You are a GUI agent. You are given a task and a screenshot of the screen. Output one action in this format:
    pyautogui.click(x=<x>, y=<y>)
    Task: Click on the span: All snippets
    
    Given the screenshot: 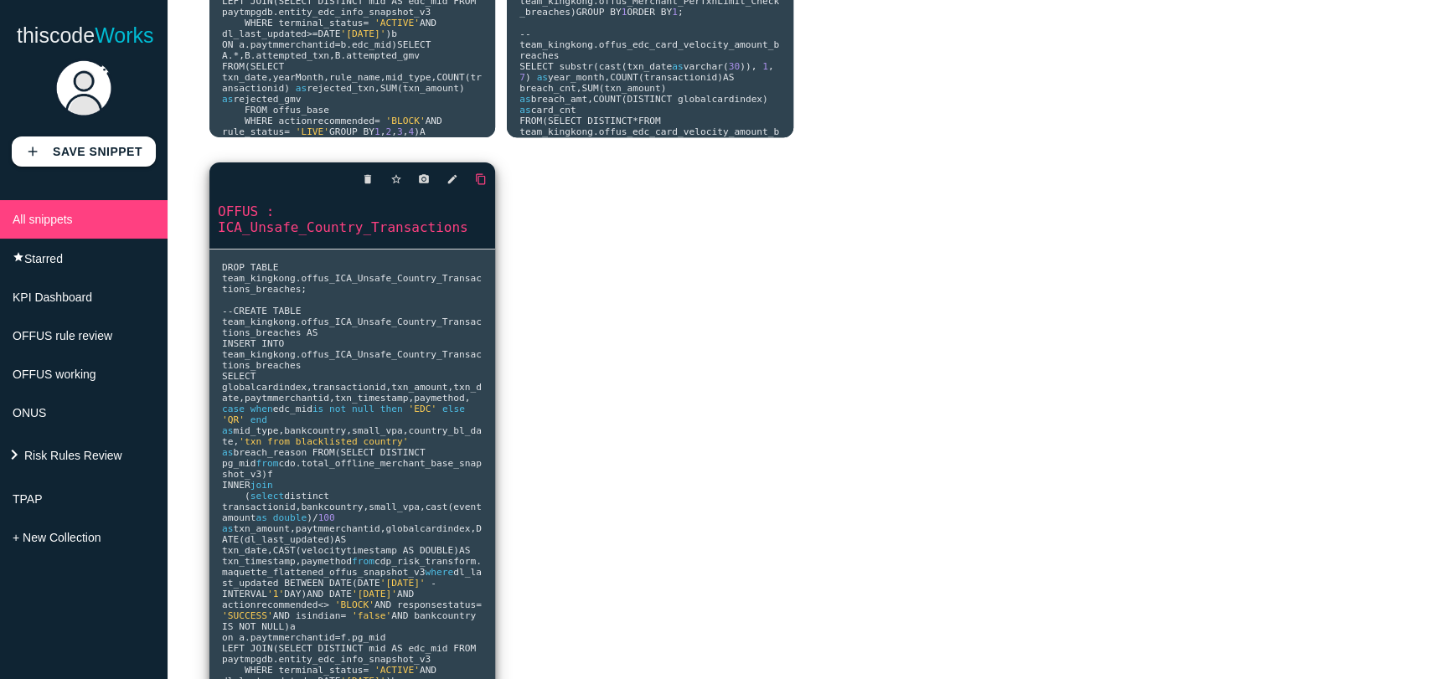 What is the action you would take?
    pyautogui.click(x=43, y=219)
    